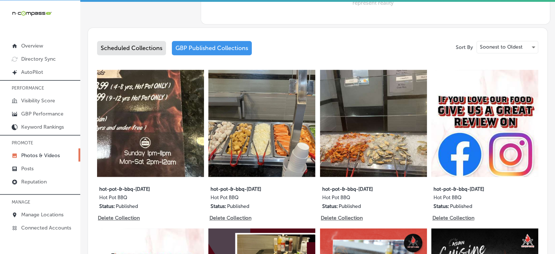  Describe the element at coordinates (507, 47) in the screenshot. I see `div: Soonest to Oldest` at that location.